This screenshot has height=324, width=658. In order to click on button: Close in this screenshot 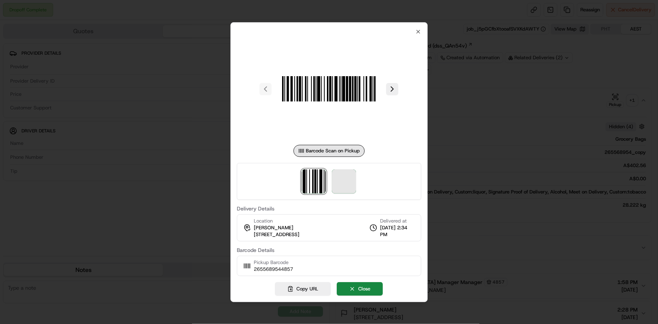, I will do `click(360, 289)`.